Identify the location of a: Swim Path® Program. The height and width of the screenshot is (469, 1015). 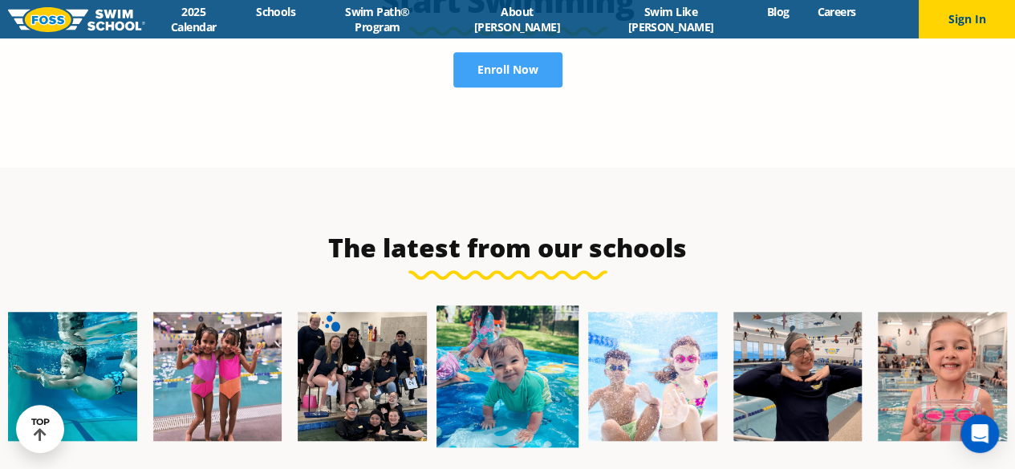
(377, 19).